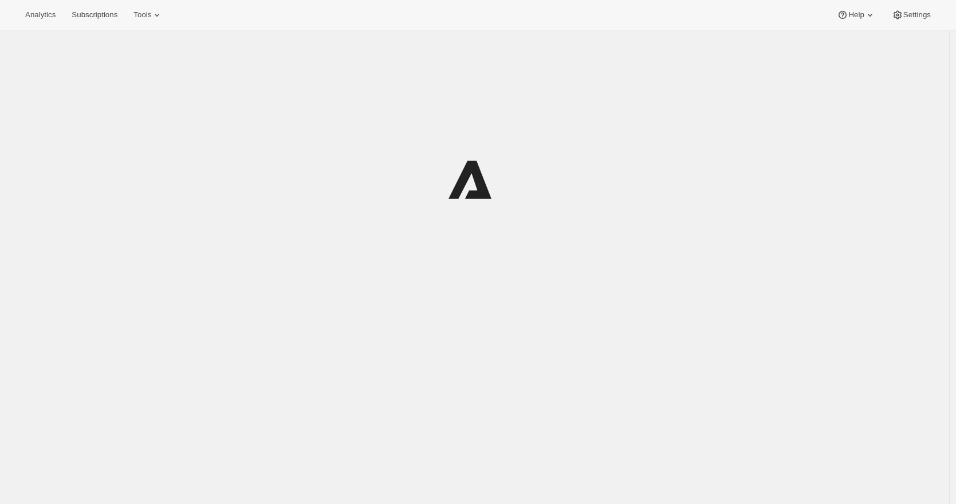 This screenshot has width=956, height=504. What do you see at coordinates (40, 15) in the screenshot?
I see `button: Analytics` at bounding box center [40, 15].